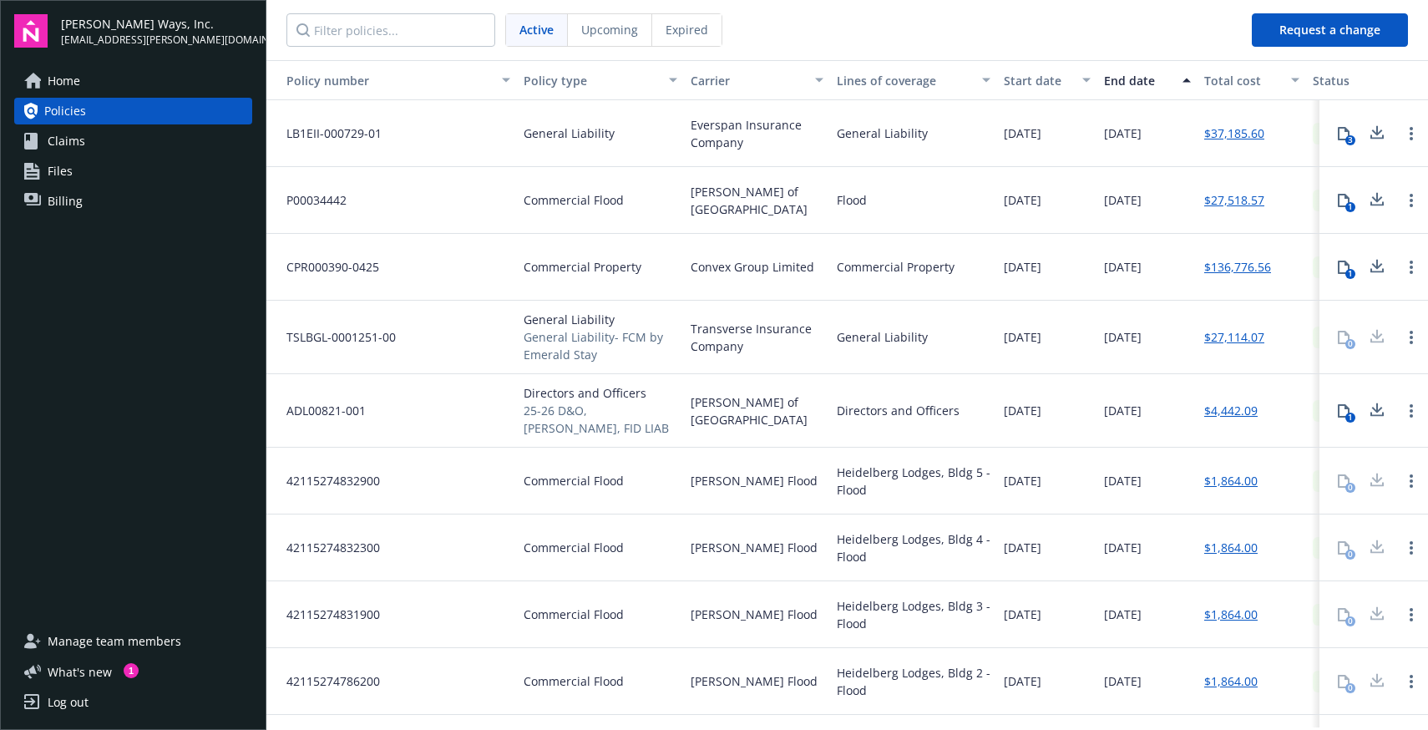 The height and width of the screenshot is (730, 1428). Describe the element at coordinates (686, 29) in the screenshot. I see `span: Expired` at that location.